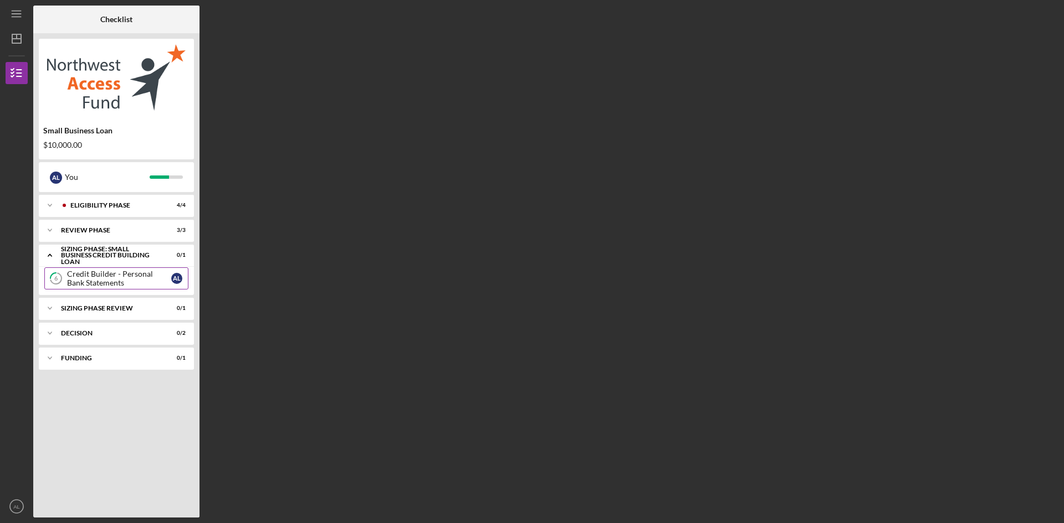 This screenshot has width=1064, height=523. I want to click on div: Small Business Loan, so click(116, 131).